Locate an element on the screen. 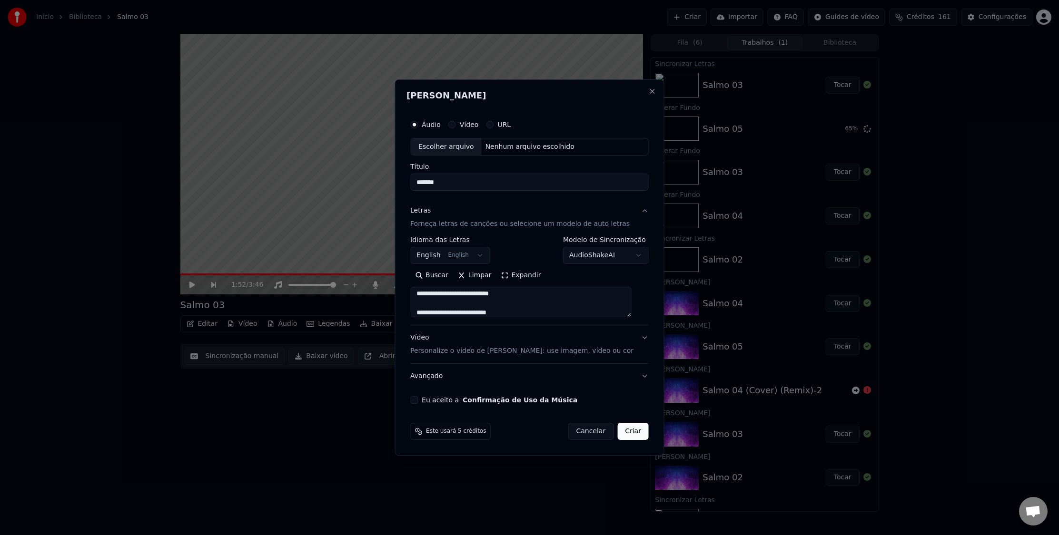 Image resolution: width=1059 pixels, height=535 pixels. label: Vídeo is located at coordinates (469, 125).